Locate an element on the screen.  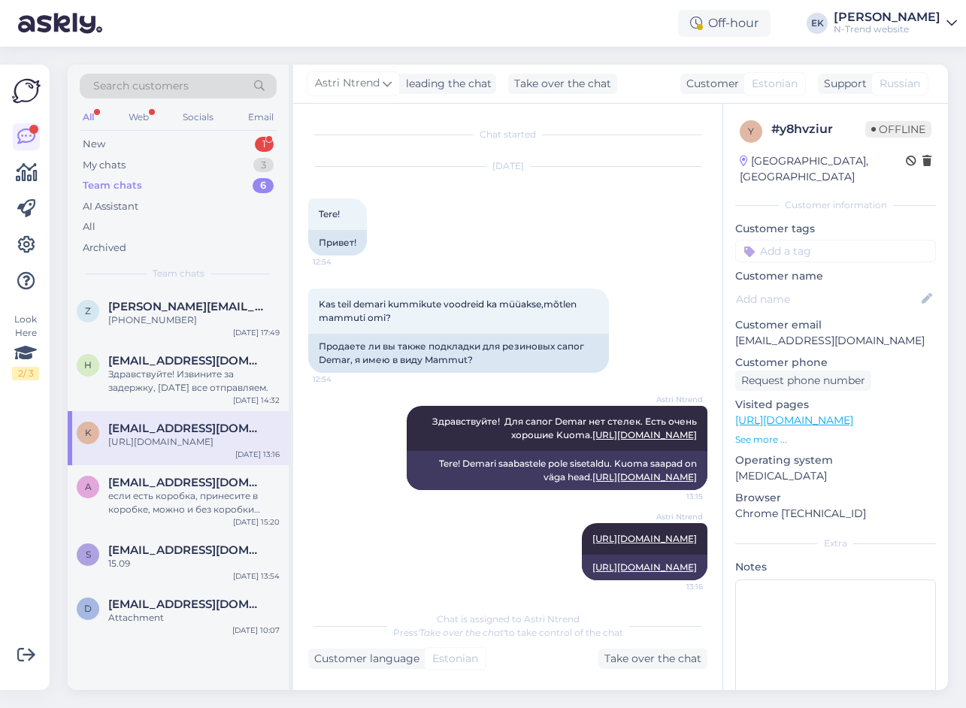
div: если есть коробка, принесите в коробке, можно и без коробки принести. is located at coordinates (194, 503).